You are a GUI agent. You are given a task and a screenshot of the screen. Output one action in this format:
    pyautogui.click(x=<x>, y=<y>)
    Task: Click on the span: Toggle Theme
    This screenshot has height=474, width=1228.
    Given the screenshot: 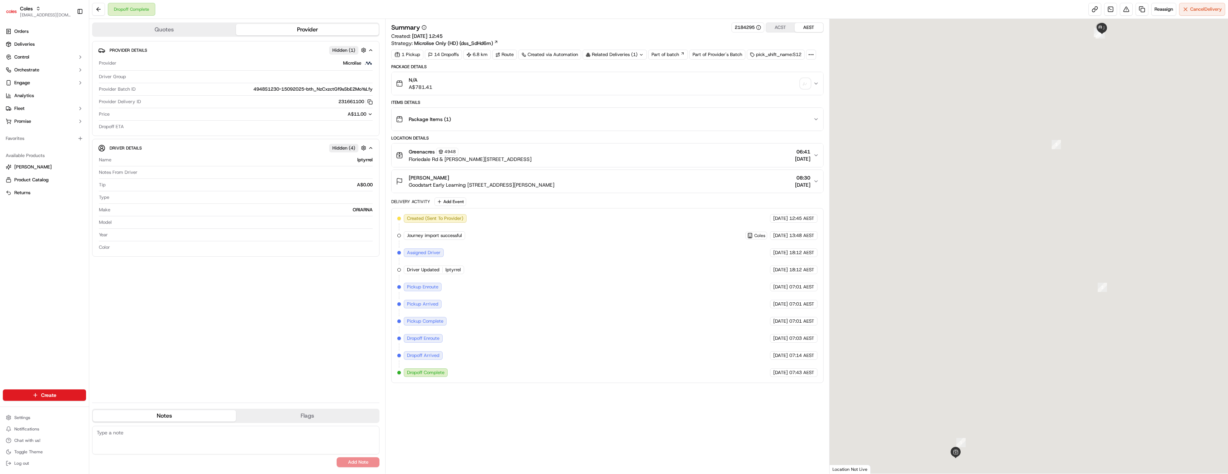 What is the action you would take?
    pyautogui.click(x=29, y=452)
    